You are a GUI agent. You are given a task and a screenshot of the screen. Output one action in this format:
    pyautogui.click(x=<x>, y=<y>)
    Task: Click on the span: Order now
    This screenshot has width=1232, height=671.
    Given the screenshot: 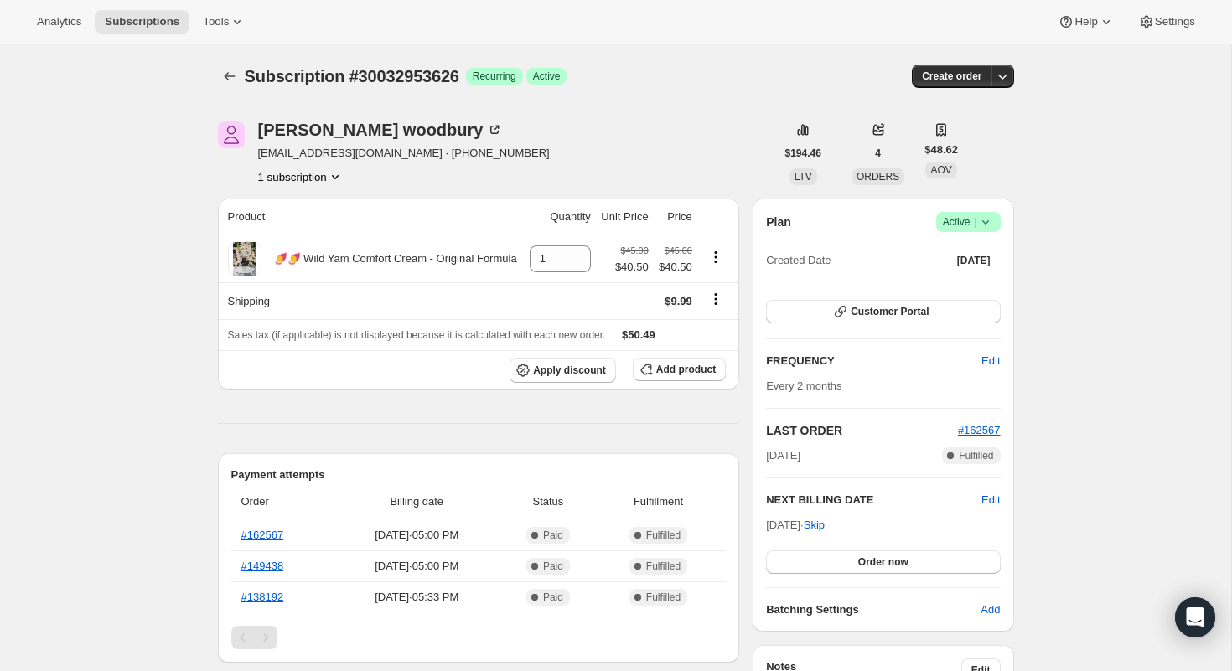 What is the action you would take?
    pyautogui.click(x=883, y=562)
    